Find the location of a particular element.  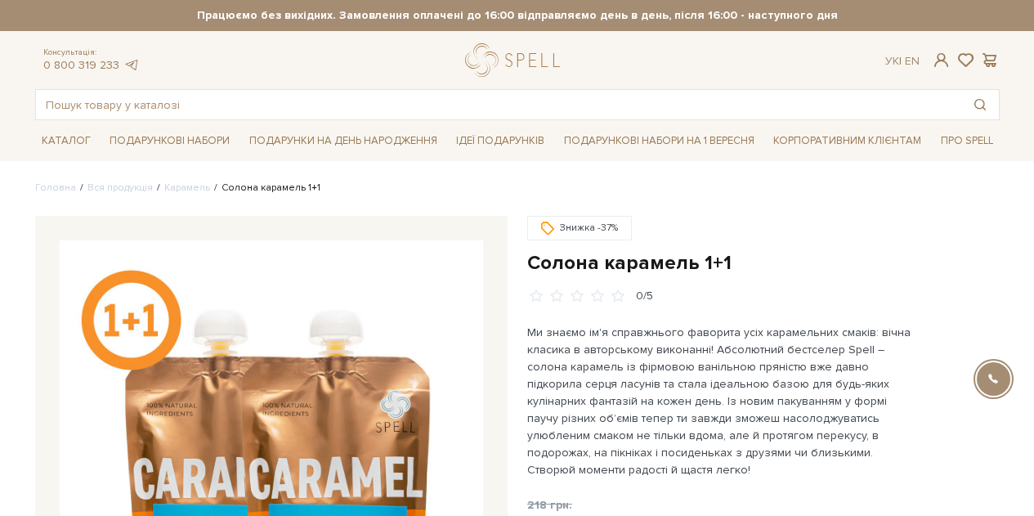

a: logo is located at coordinates (516, 60).